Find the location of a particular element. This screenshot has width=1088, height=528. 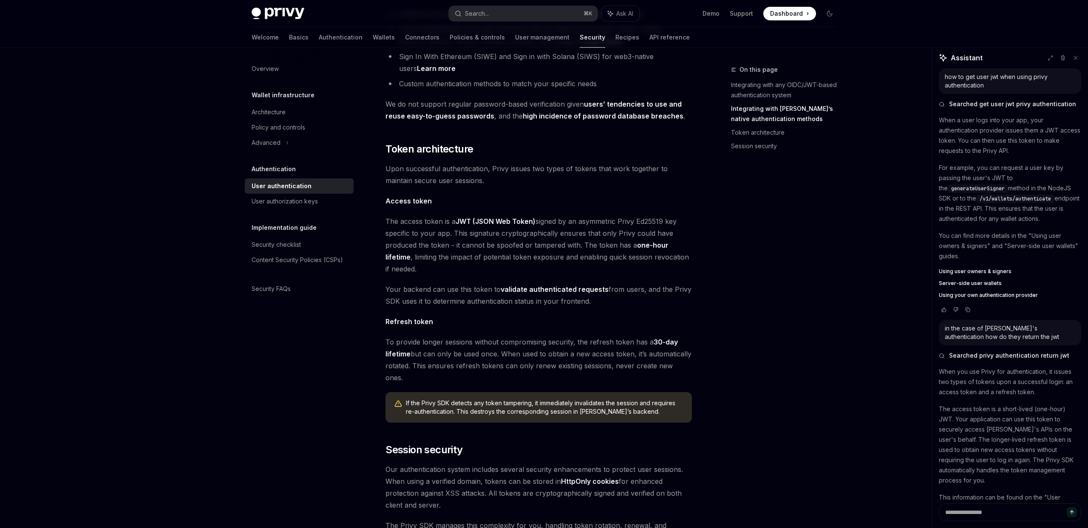

a: Dashboard is located at coordinates (790, 14).